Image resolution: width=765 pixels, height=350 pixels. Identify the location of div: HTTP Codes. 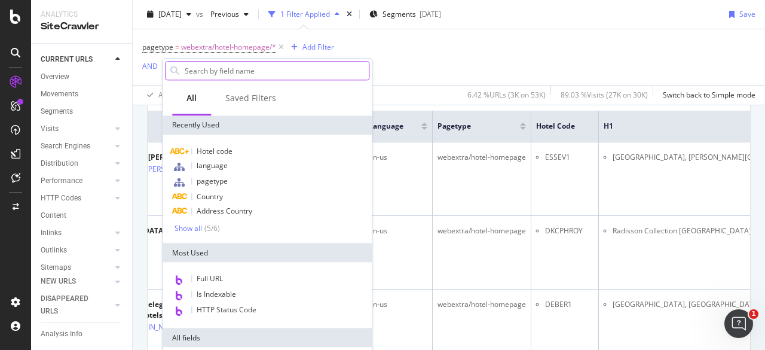
(61, 198).